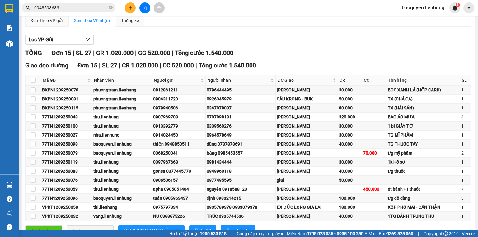 The image size is (478, 237). Describe the element at coordinates (122, 207) in the screenshot. I see `div: thi.lienhung` at that location.